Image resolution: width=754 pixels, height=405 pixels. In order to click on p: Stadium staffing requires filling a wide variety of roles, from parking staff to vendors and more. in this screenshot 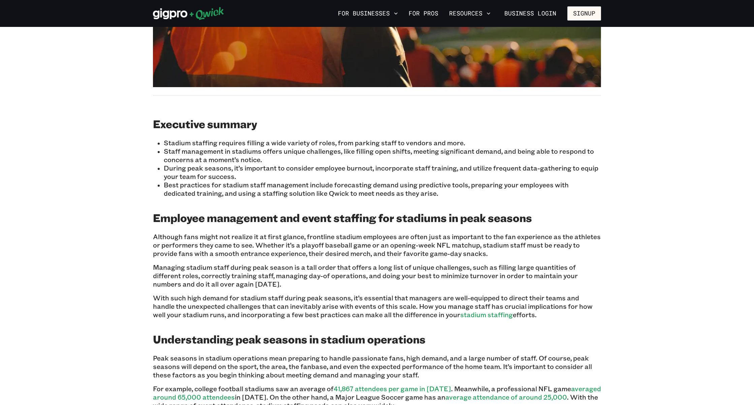, I will do `click(382, 143)`.